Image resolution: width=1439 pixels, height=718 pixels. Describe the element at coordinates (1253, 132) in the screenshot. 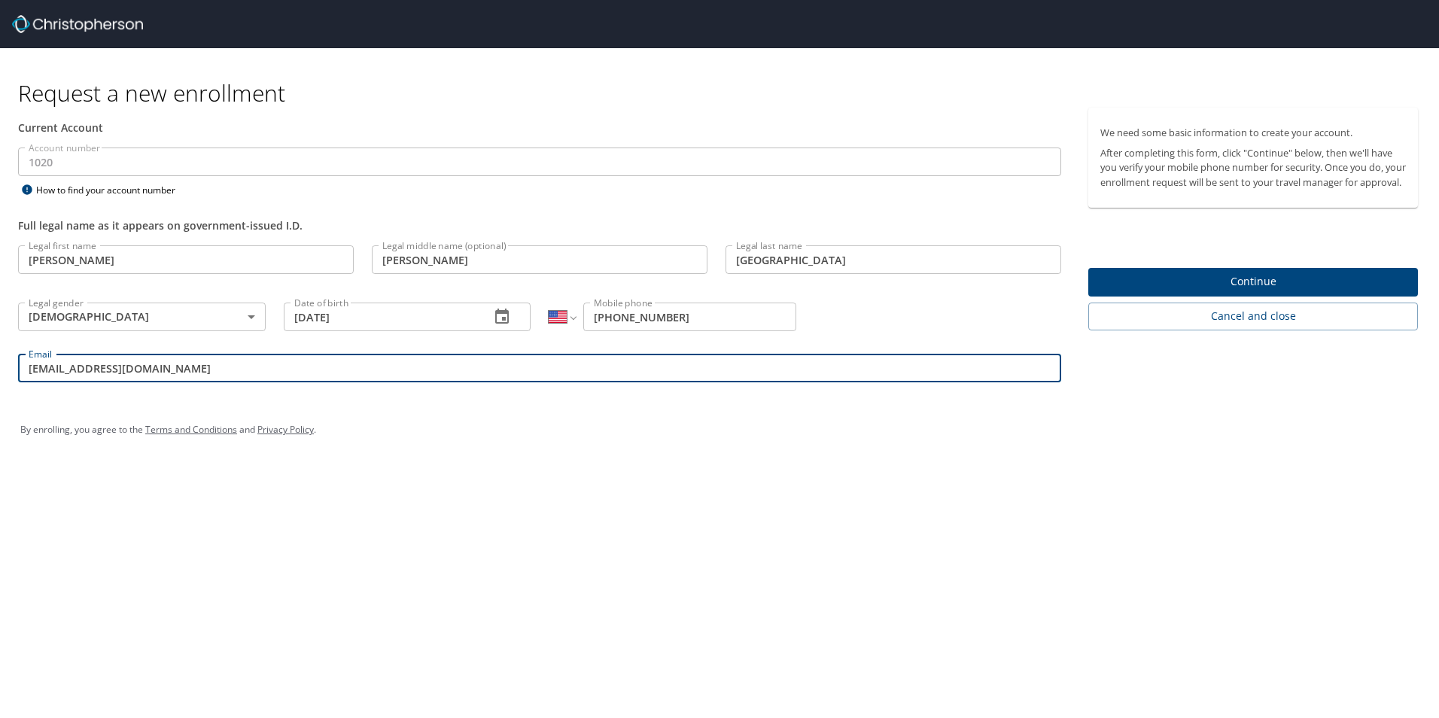

I see `p: We need some basic information to create your account.` at that location.